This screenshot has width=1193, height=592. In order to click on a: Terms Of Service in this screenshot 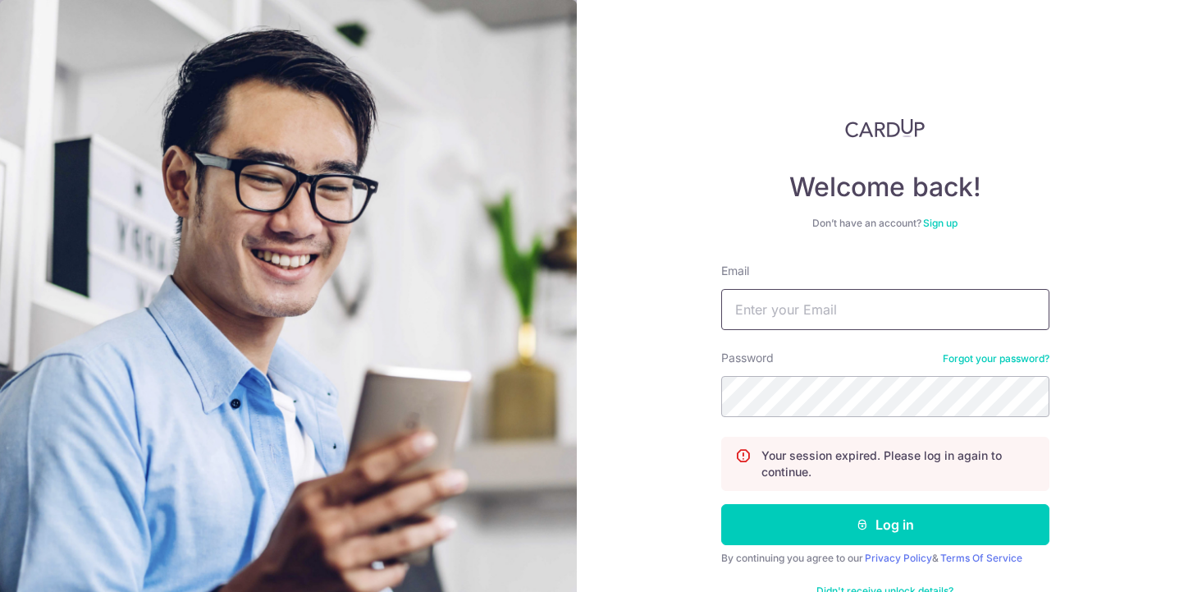, I will do `click(982, 557)`.